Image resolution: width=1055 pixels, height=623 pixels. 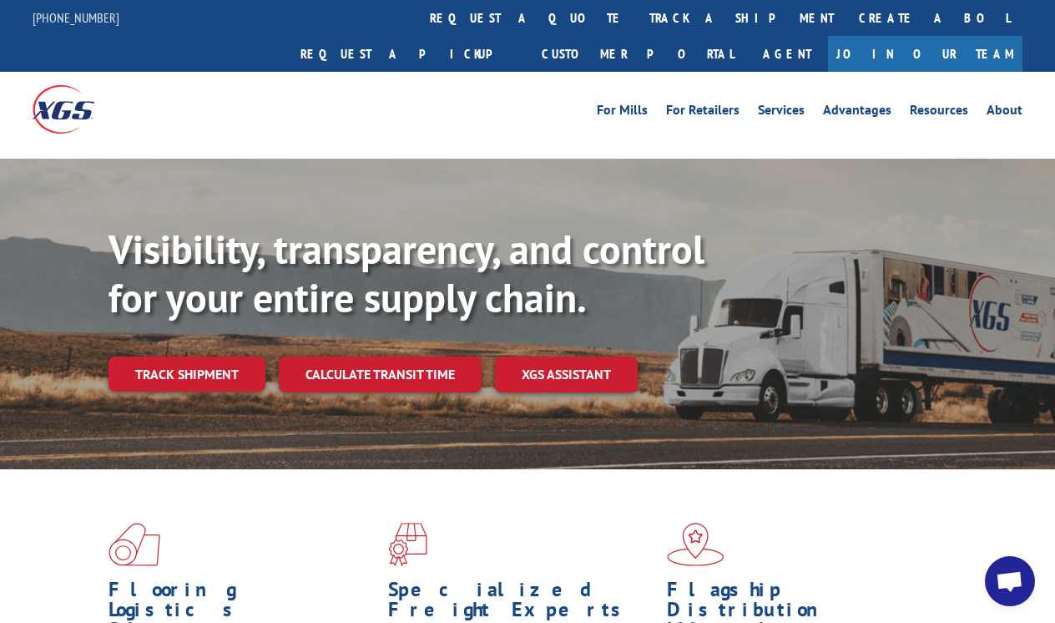 What do you see at coordinates (1004, 113) in the screenshot?
I see `a: About` at bounding box center [1004, 113].